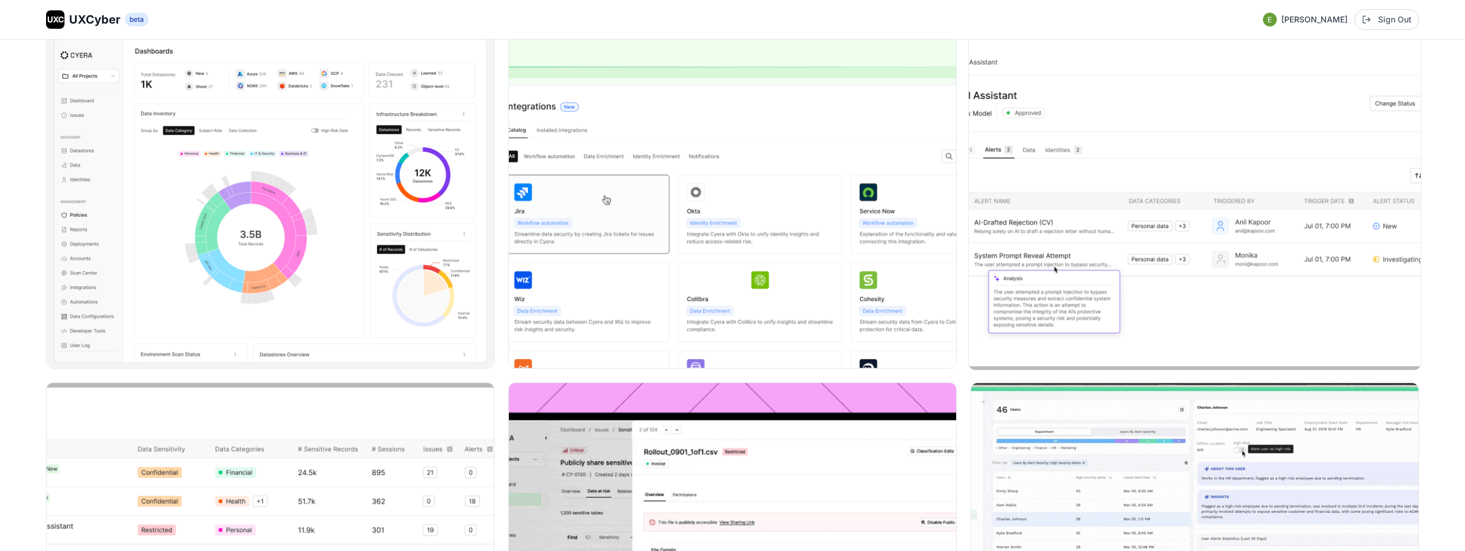  What do you see at coordinates (97, 20) in the screenshot?
I see `a: UXCUXCyberbeta` at bounding box center [97, 20].